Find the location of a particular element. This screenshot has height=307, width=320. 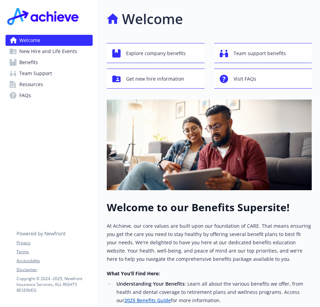

span: Visit FAQs is located at coordinates (245, 79).